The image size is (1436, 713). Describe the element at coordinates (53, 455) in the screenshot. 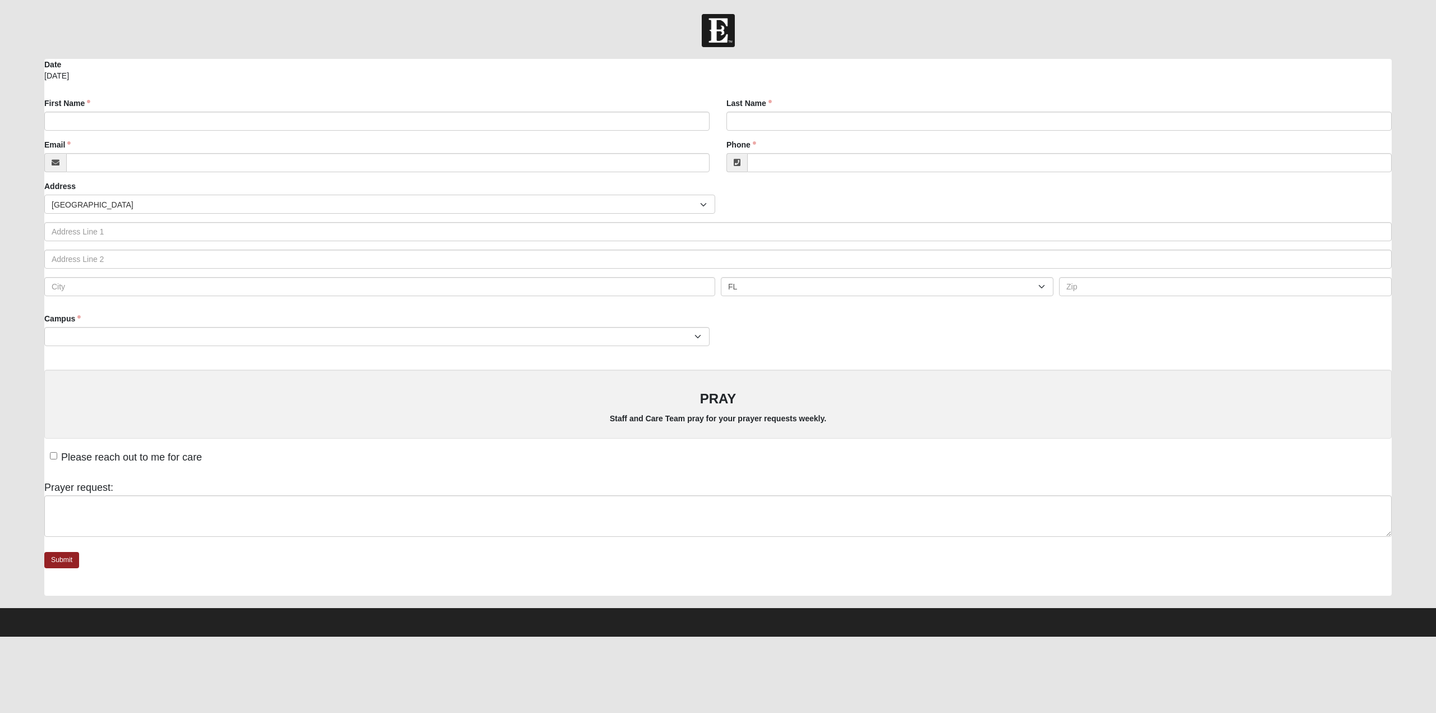

I see `input: Please reach out to me for care` at that location.